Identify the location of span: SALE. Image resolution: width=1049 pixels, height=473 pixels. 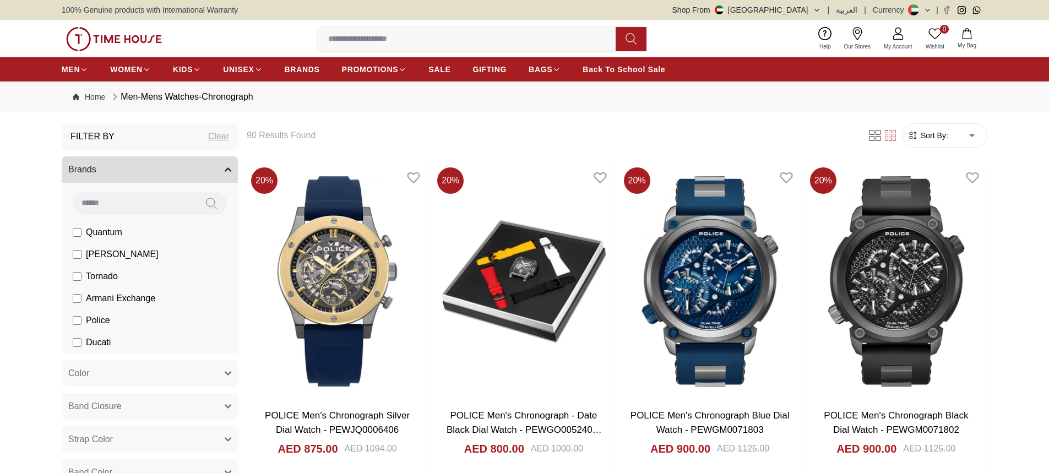
(439, 69).